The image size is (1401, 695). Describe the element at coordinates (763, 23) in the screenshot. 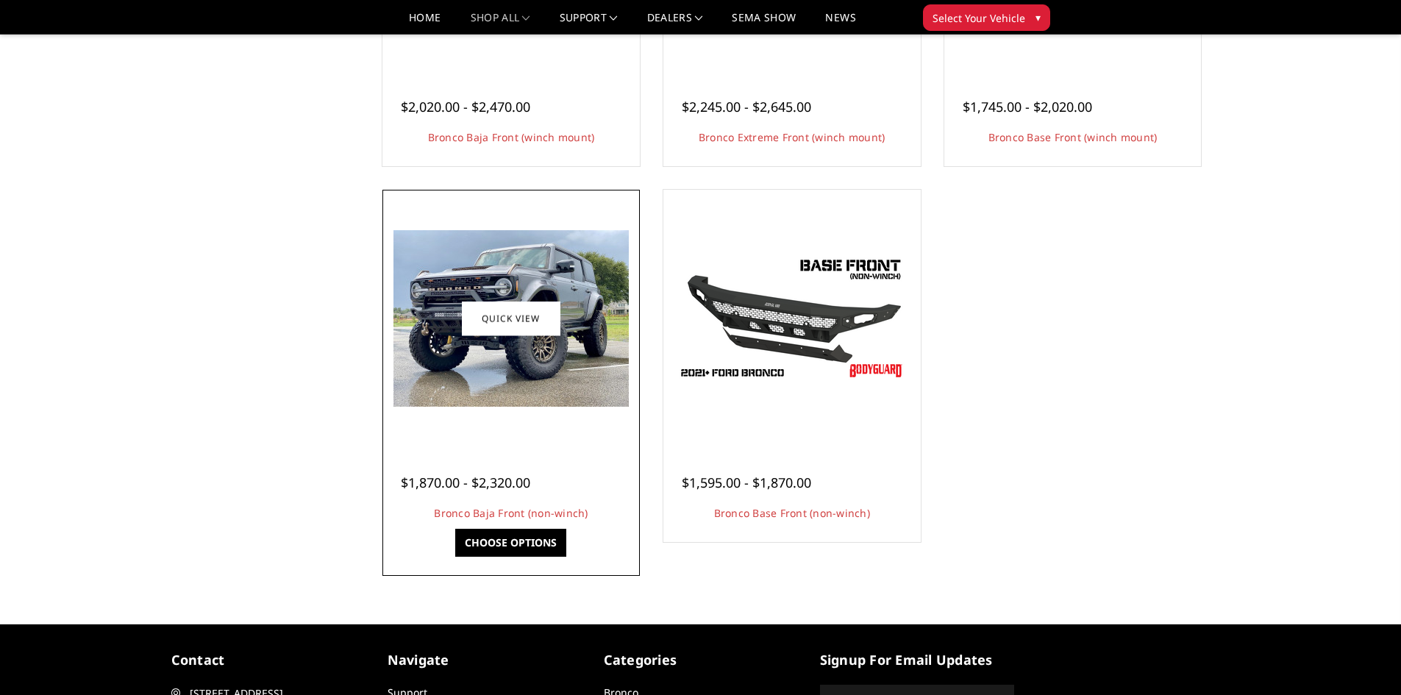

I see `a: SEMA Show` at that location.